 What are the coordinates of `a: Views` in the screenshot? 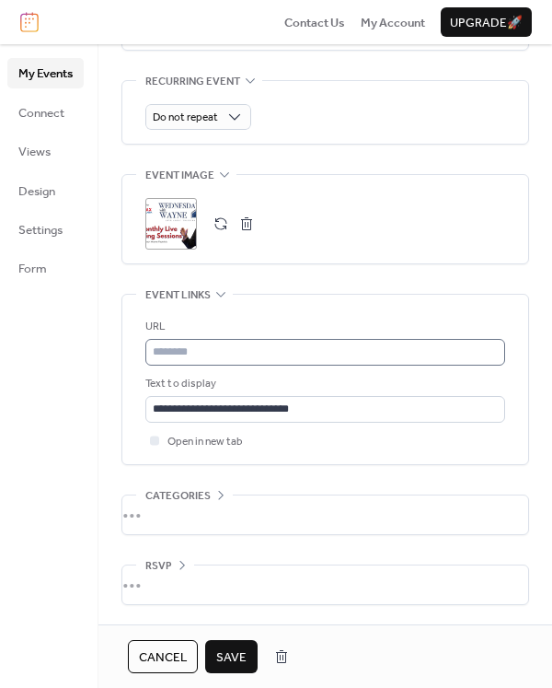 It's located at (45, 151).